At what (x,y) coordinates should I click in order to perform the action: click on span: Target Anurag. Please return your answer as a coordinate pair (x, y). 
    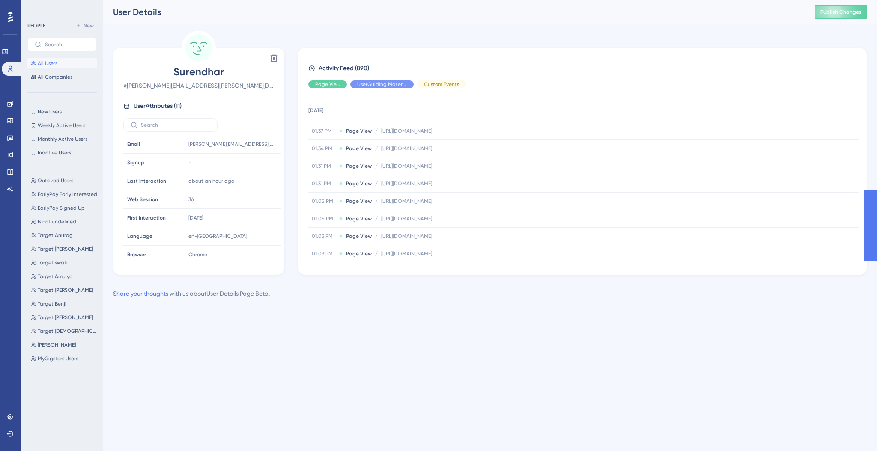
    Looking at the image, I should click on (55, 236).